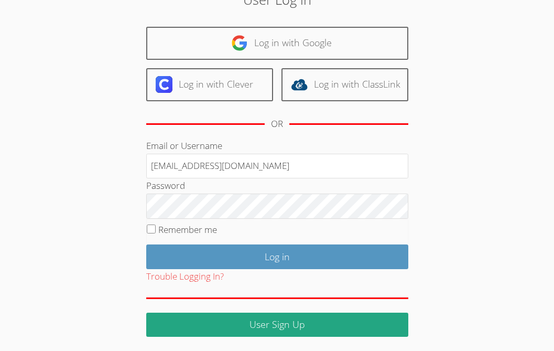 This screenshot has height=351, width=554. Describe the element at coordinates (300, 84) in the screenshot. I see `img: classlink-logo-d6bb404cc1216ec64c9a2012d9dc4662098be43eaf13dc465df04b49fa7ab582.svg` at that location.